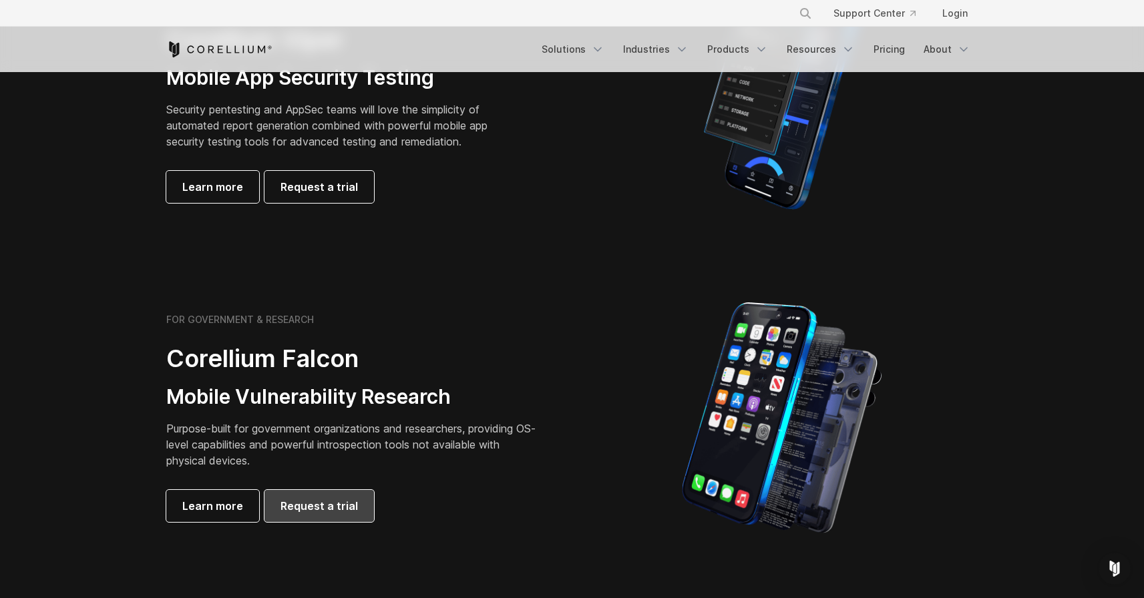 The height and width of the screenshot is (598, 1144). I want to click on a: Pricing, so click(889, 49).